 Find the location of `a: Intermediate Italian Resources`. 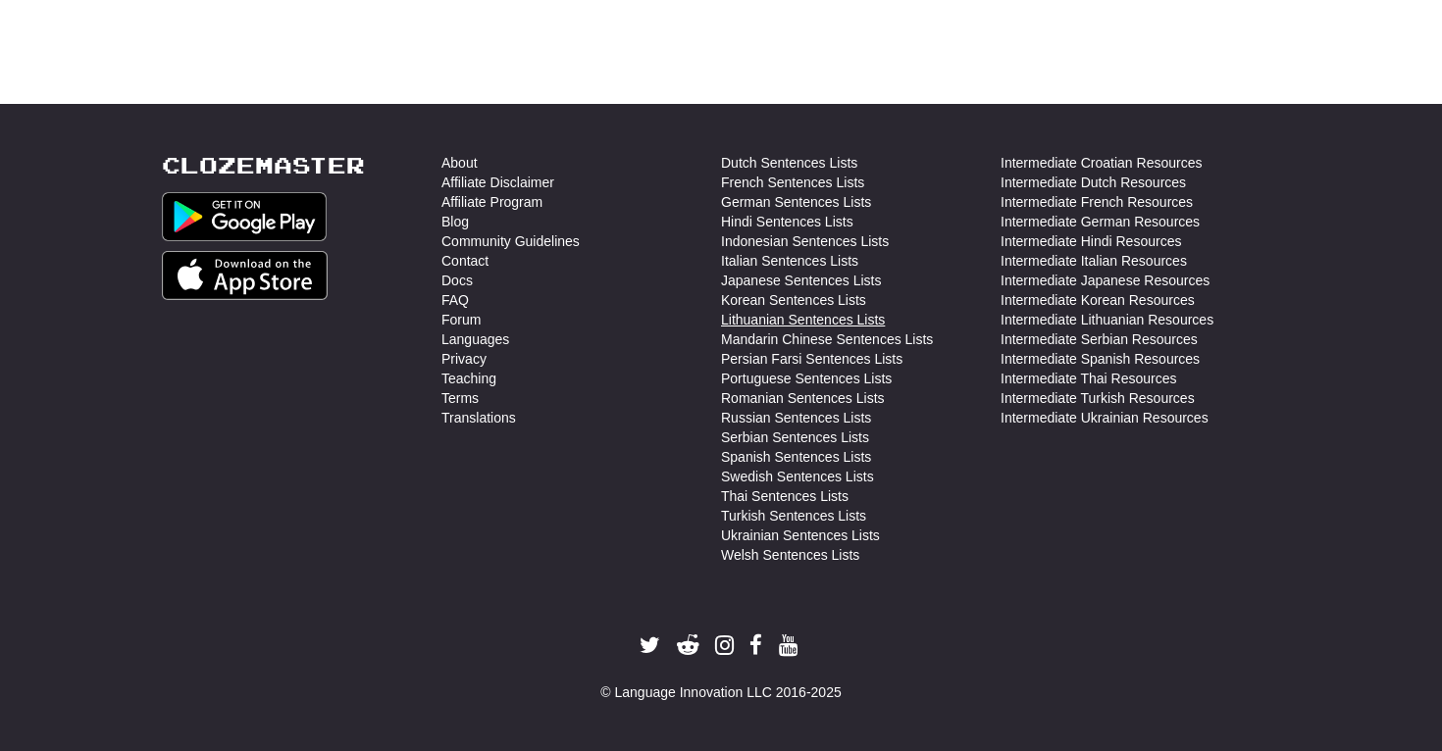

a: Intermediate Italian Resources is located at coordinates (1094, 261).